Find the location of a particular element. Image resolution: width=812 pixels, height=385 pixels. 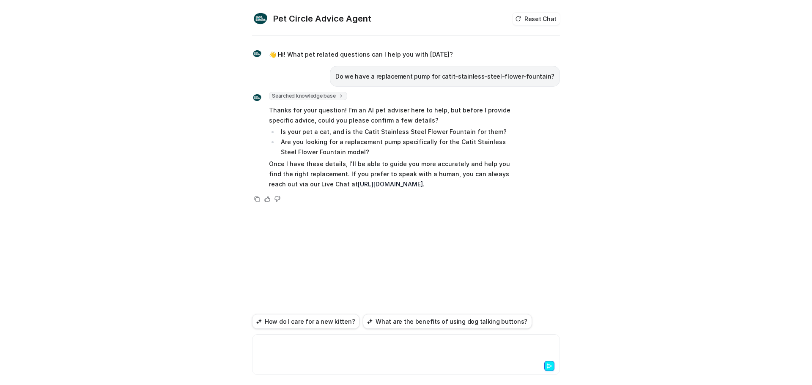

h2: Pet Circle Advice Agent is located at coordinates (322, 19).